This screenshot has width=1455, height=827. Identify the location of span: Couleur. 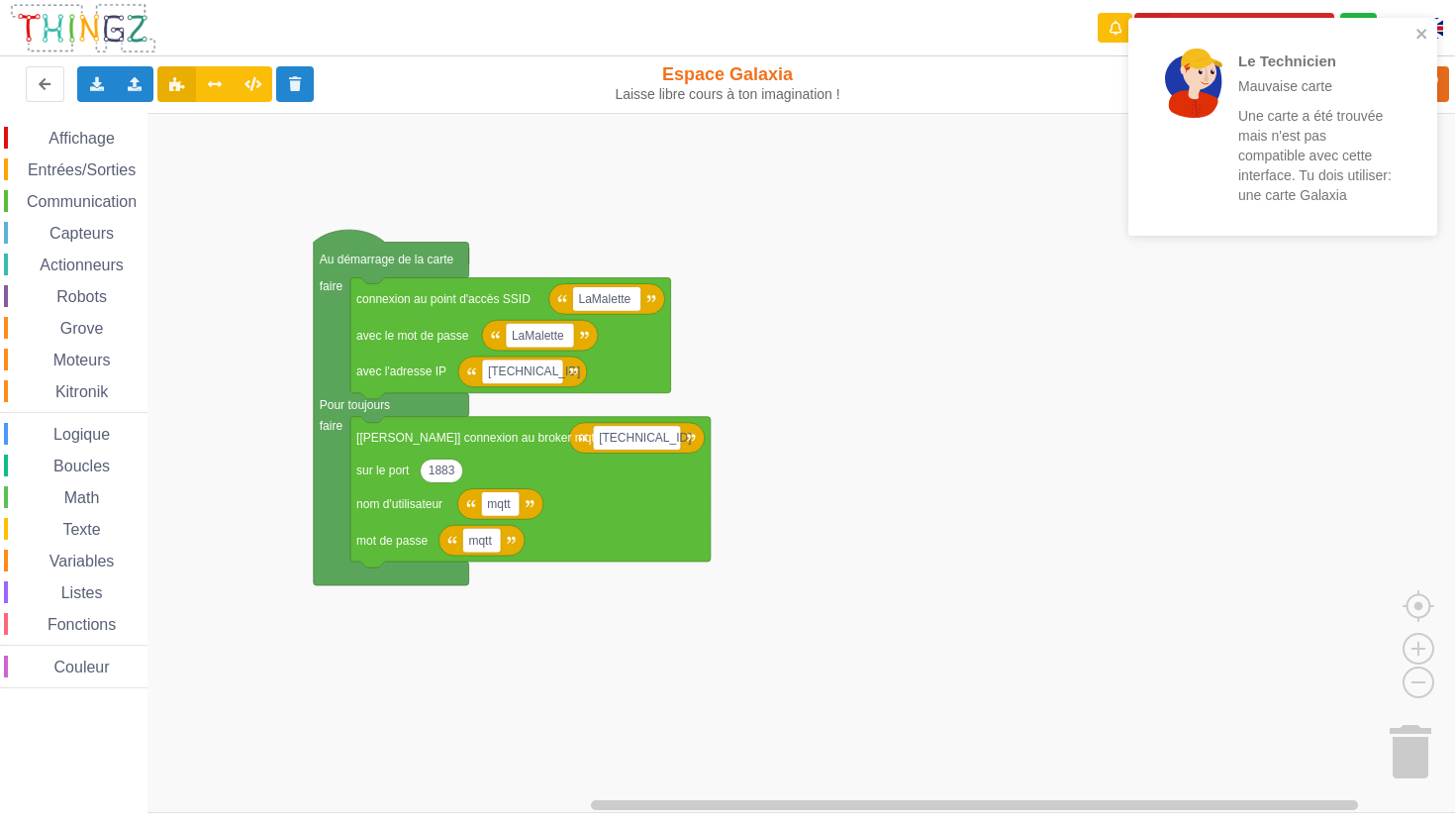
(82, 666).